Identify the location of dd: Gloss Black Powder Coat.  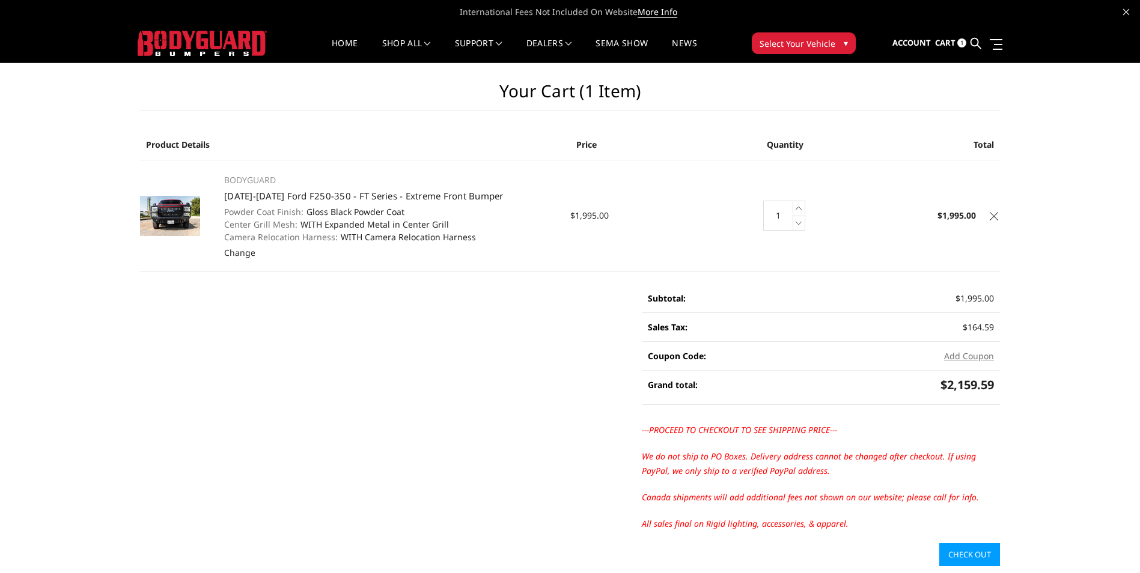
(391, 212).